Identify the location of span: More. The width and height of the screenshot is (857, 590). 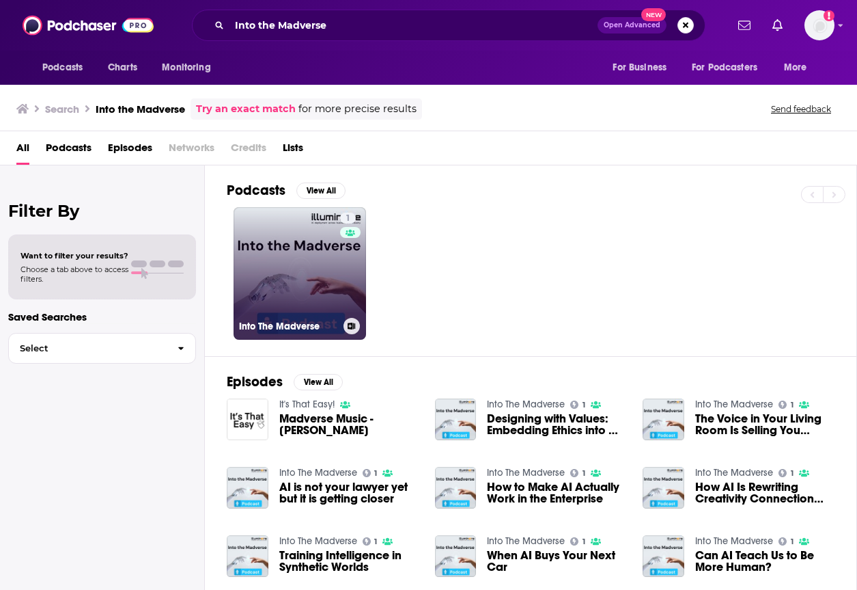
(796, 68).